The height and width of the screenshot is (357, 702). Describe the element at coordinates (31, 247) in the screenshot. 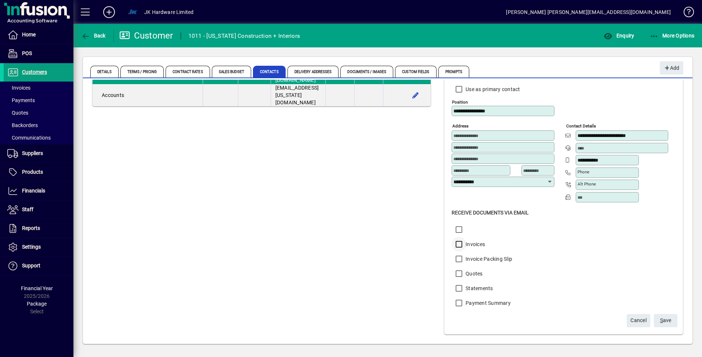

I see `span: Settings` at that location.